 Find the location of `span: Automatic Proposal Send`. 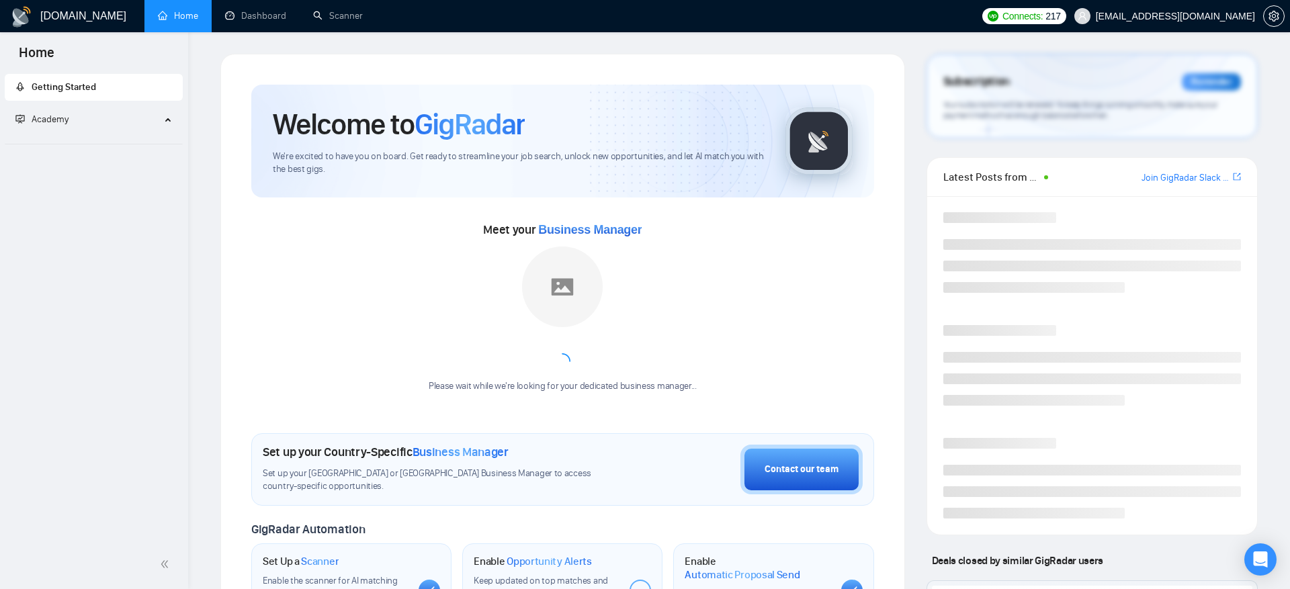

span: Automatic Proposal Send is located at coordinates (742, 575).